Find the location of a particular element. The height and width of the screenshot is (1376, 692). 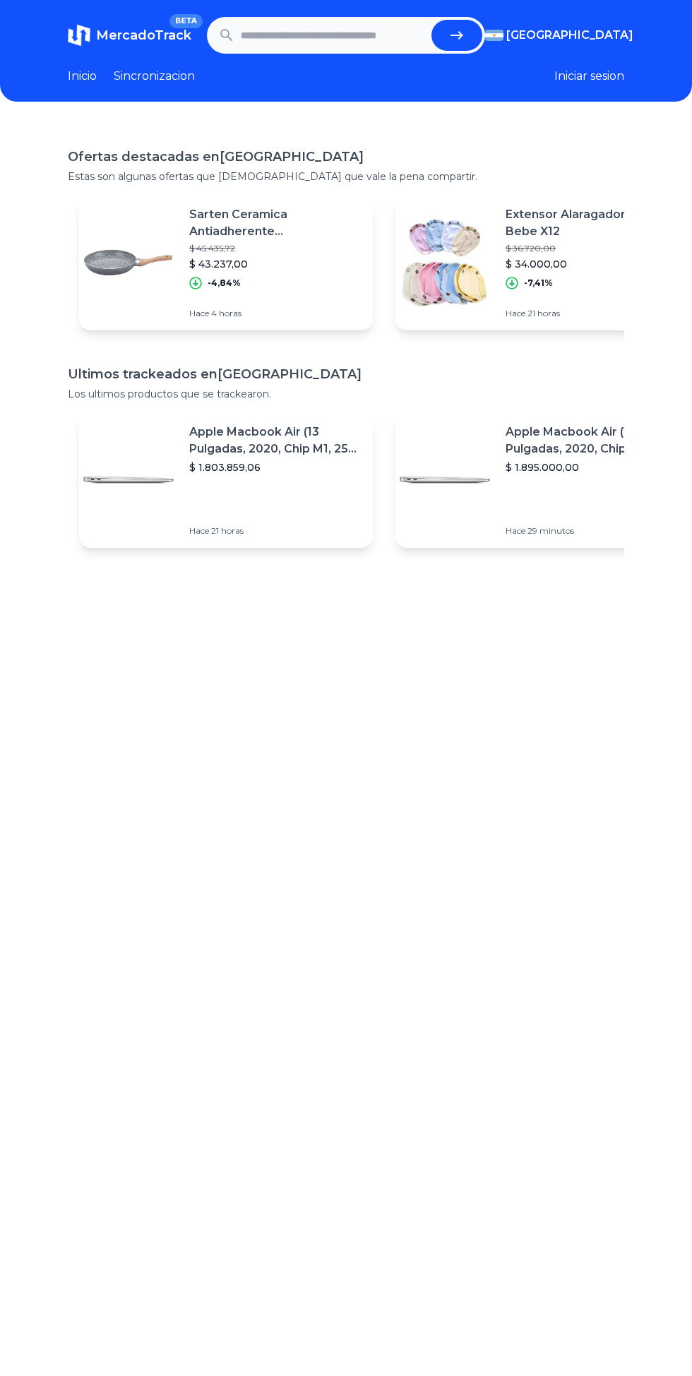

p: $ 45.435,72 is located at coordinates (275, 249).